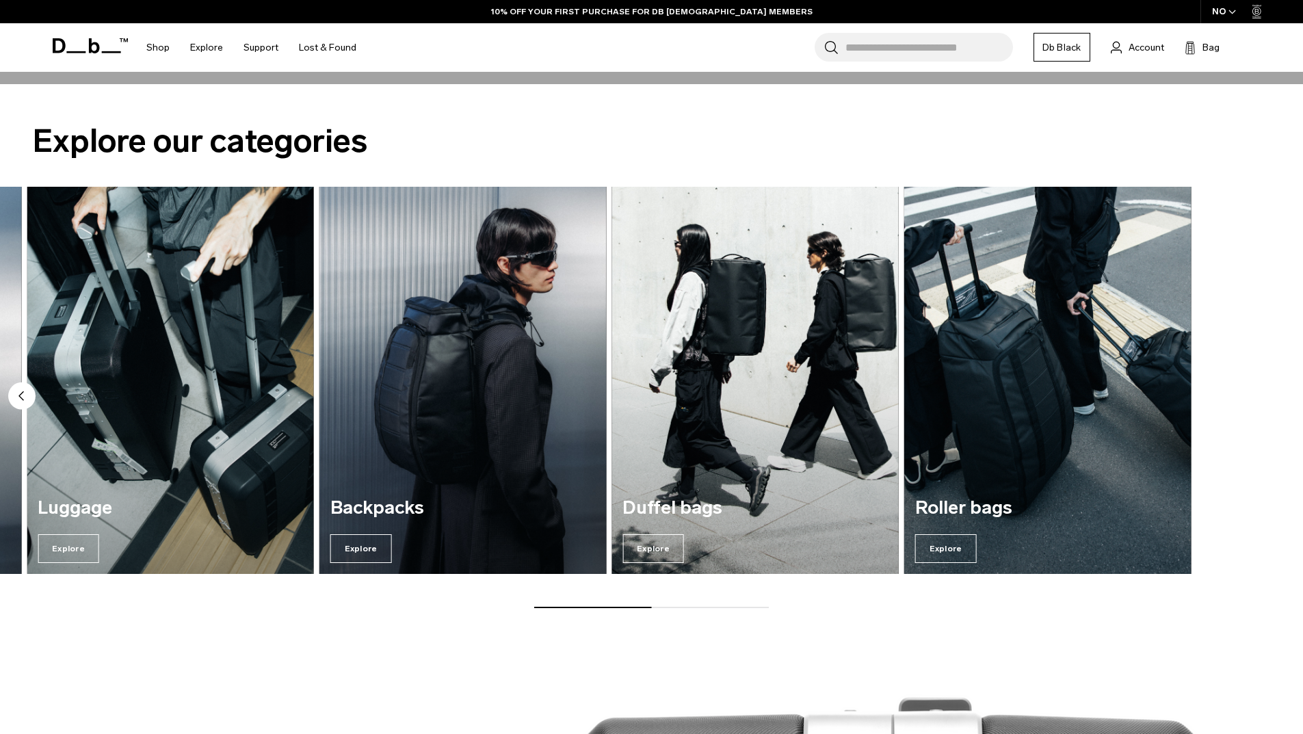 The image size is (1303, 734). What do you see at coordinates (463, 508) in the screenshot?
I see `h3: Backpacks` at bounding box center [463, 508].